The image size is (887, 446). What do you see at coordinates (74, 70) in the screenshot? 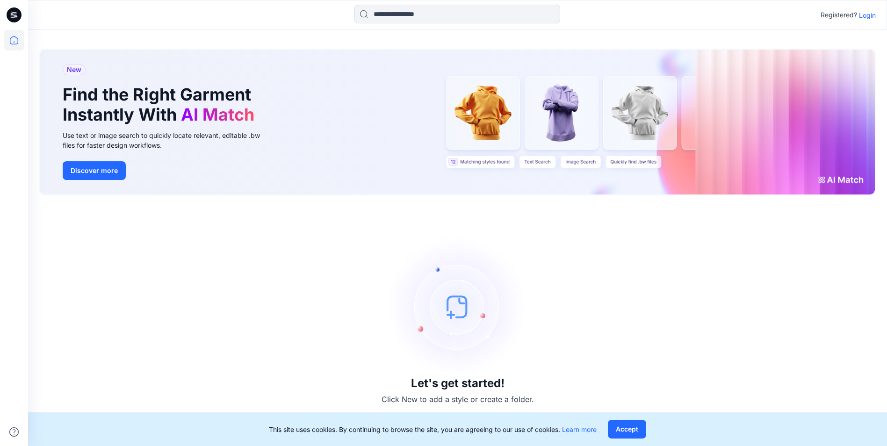
I see `span: New` at bounding box center [74, 70].